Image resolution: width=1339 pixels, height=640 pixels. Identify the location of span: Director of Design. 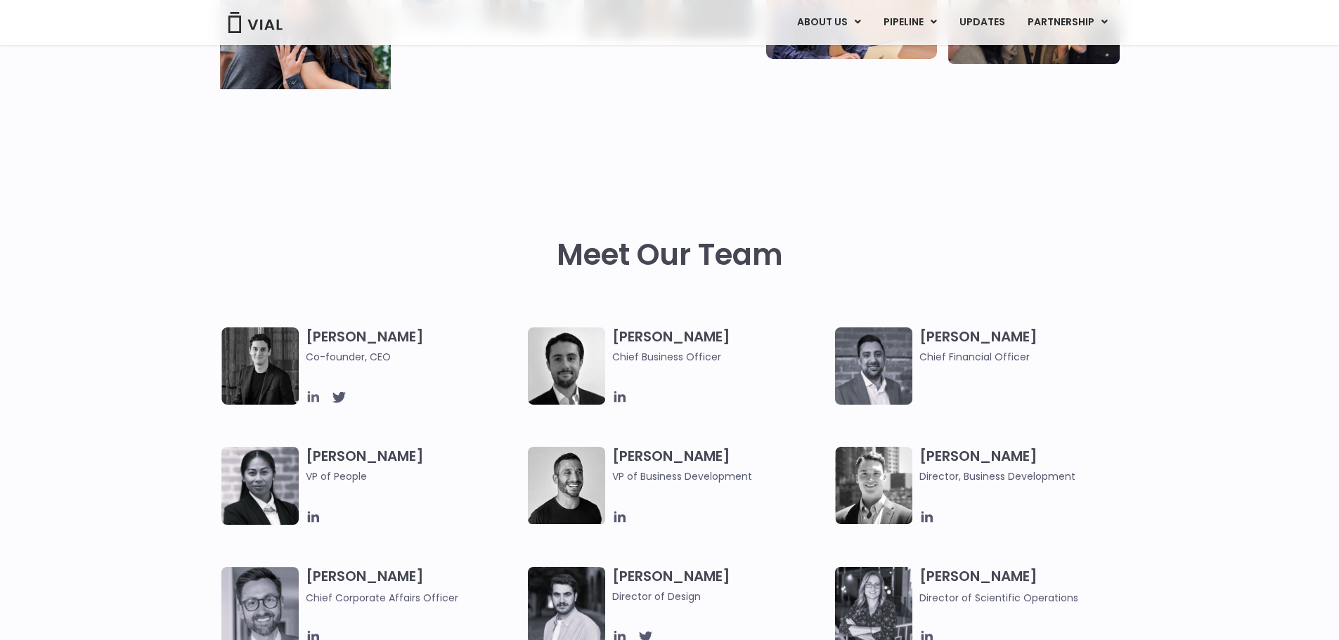
(720, 597).